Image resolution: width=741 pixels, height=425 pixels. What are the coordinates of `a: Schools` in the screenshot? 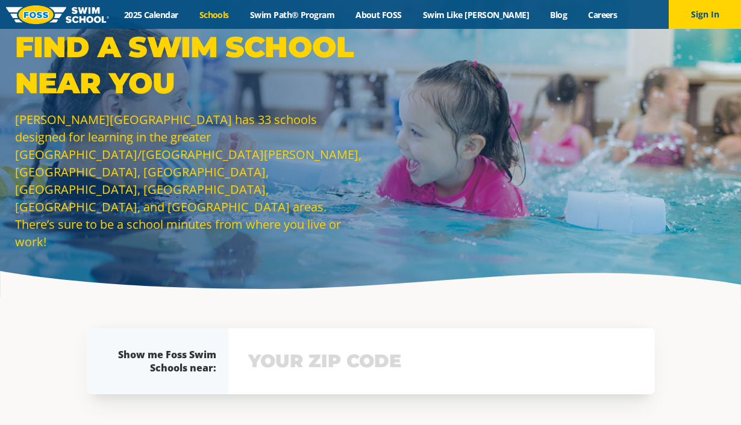 It's located at (214, 14).